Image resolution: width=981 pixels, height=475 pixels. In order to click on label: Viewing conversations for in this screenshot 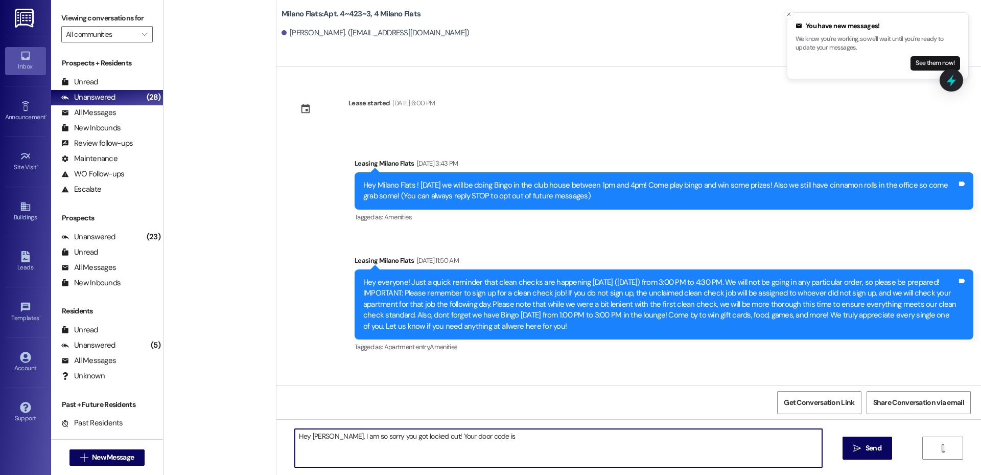, I will do `click(107, 18)`.